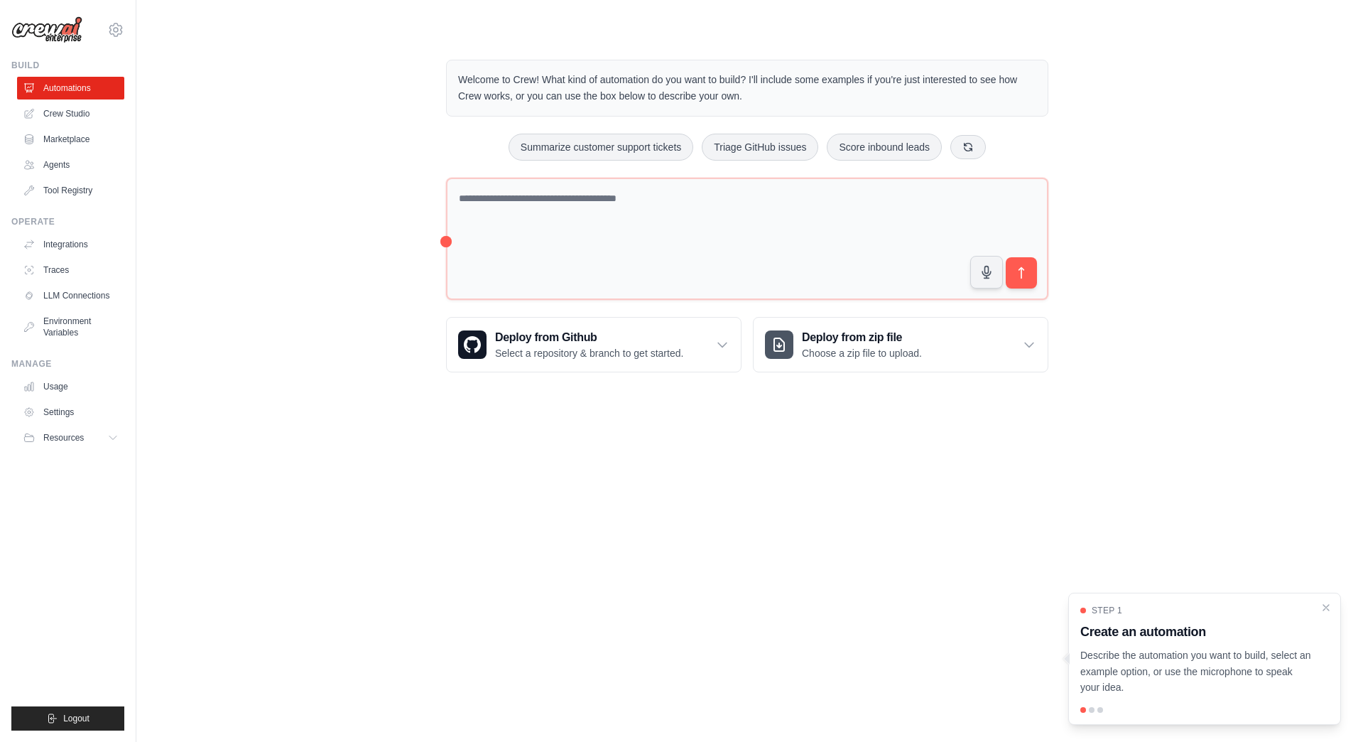 The width and height of the screenshot is (1358, 742). I want to click on img: Logo, so click(47, 30).